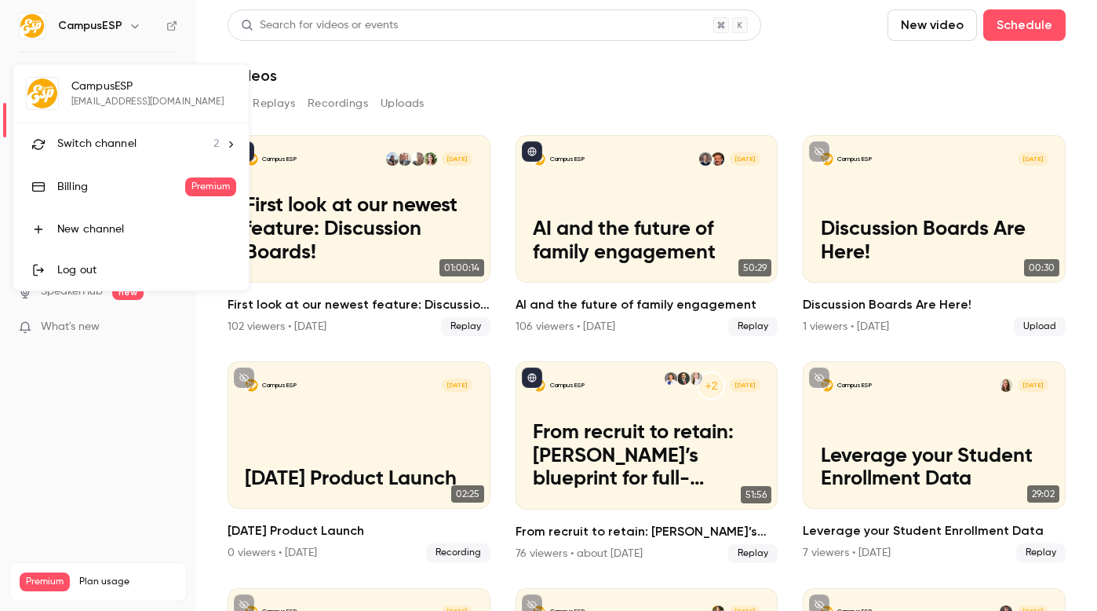 This screenshot has width=1097, height=611. What do you see at coordinates (97, 144) in the screenshot?
I see `span: Switch channel` at bounding box center [97, 144].